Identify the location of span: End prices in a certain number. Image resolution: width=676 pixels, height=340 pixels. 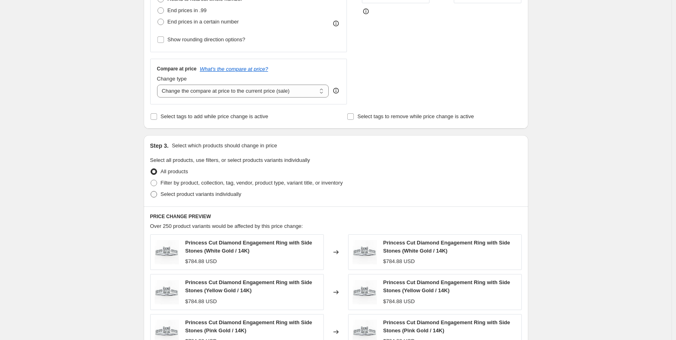
(203, 21).